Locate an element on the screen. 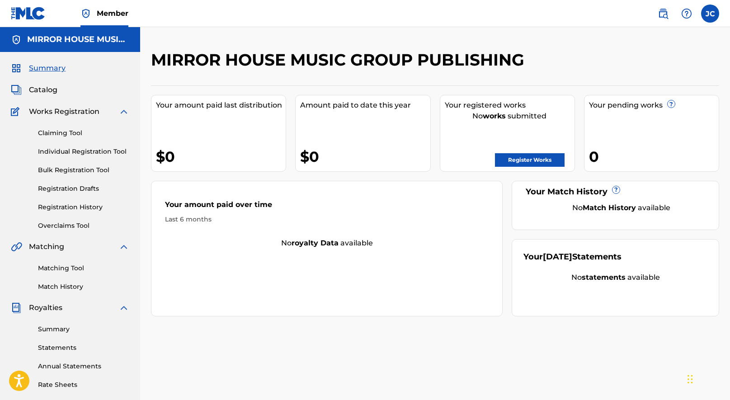 This screenshot has width=730, height=400. a: Bulk Registration Tool is located at coordinates (84, 170).